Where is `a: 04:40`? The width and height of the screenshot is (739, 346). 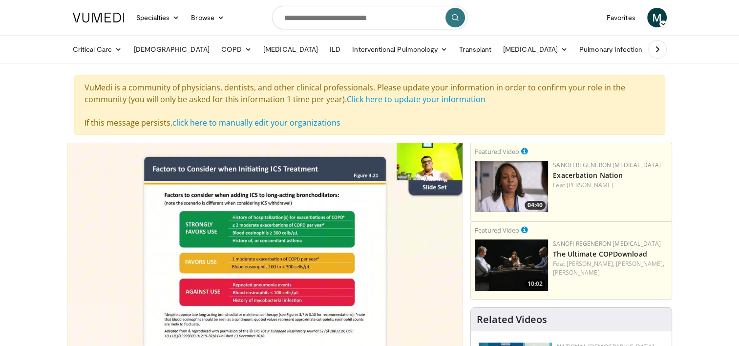 a: 04:40 is located at coordinates (511, 186).